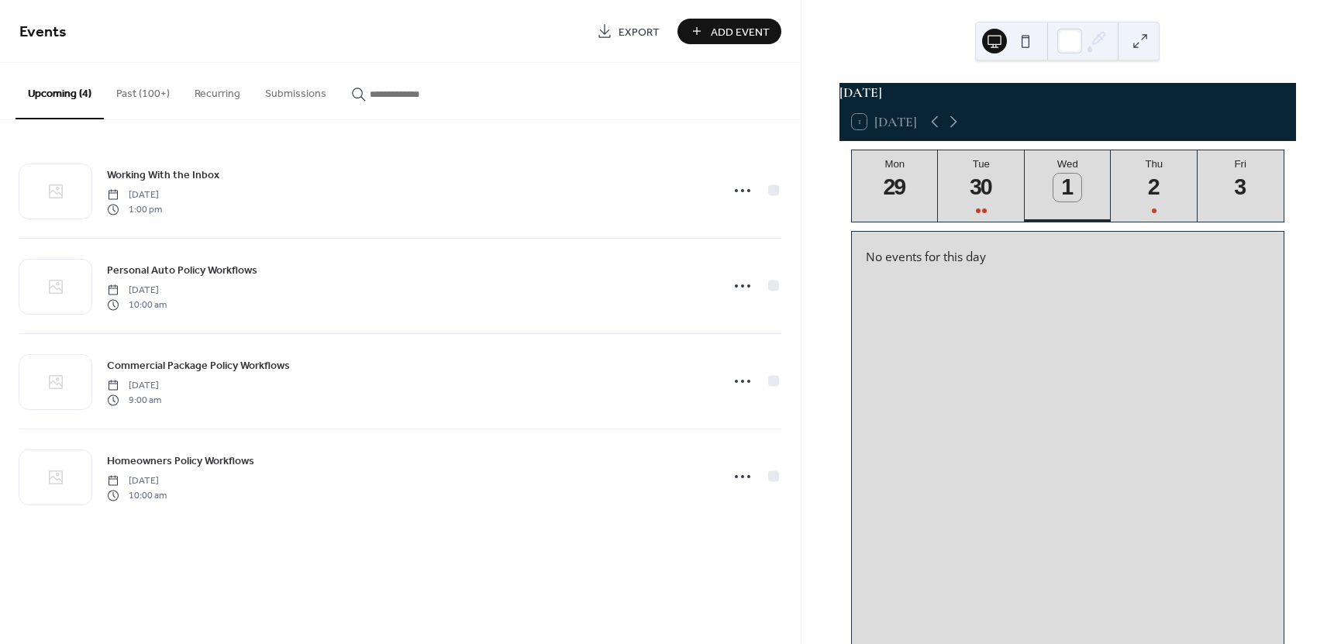  What do you see at coordinates (894, 164) in the screenshot?
I see `div: Mon` at bounding box center [894, 164].